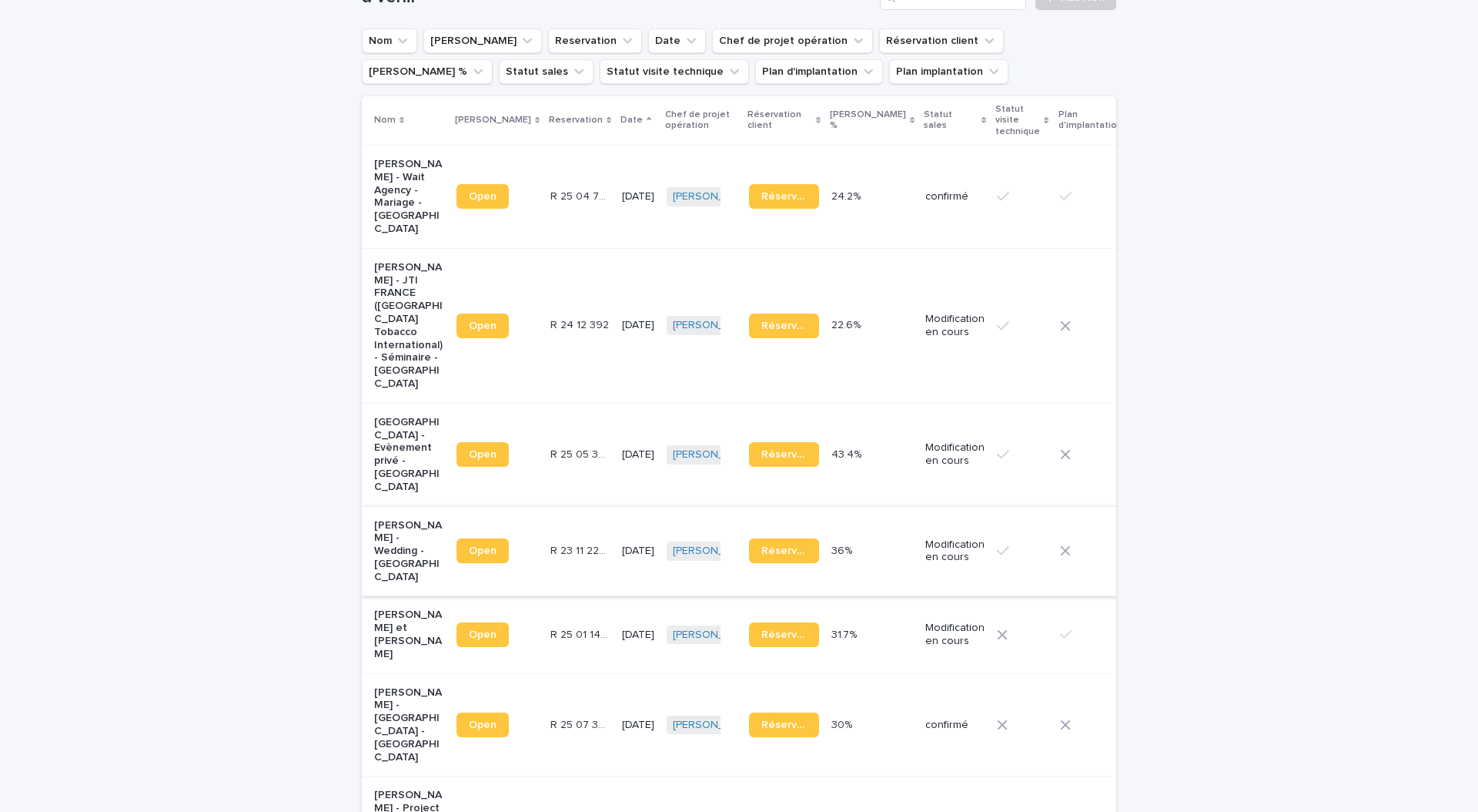 Image resolution: width=1478 pixels, height=812 pixels. Describe the element at coordinates (483, 41) in the screenshot. I see `button: Lien Stacker` at that location.